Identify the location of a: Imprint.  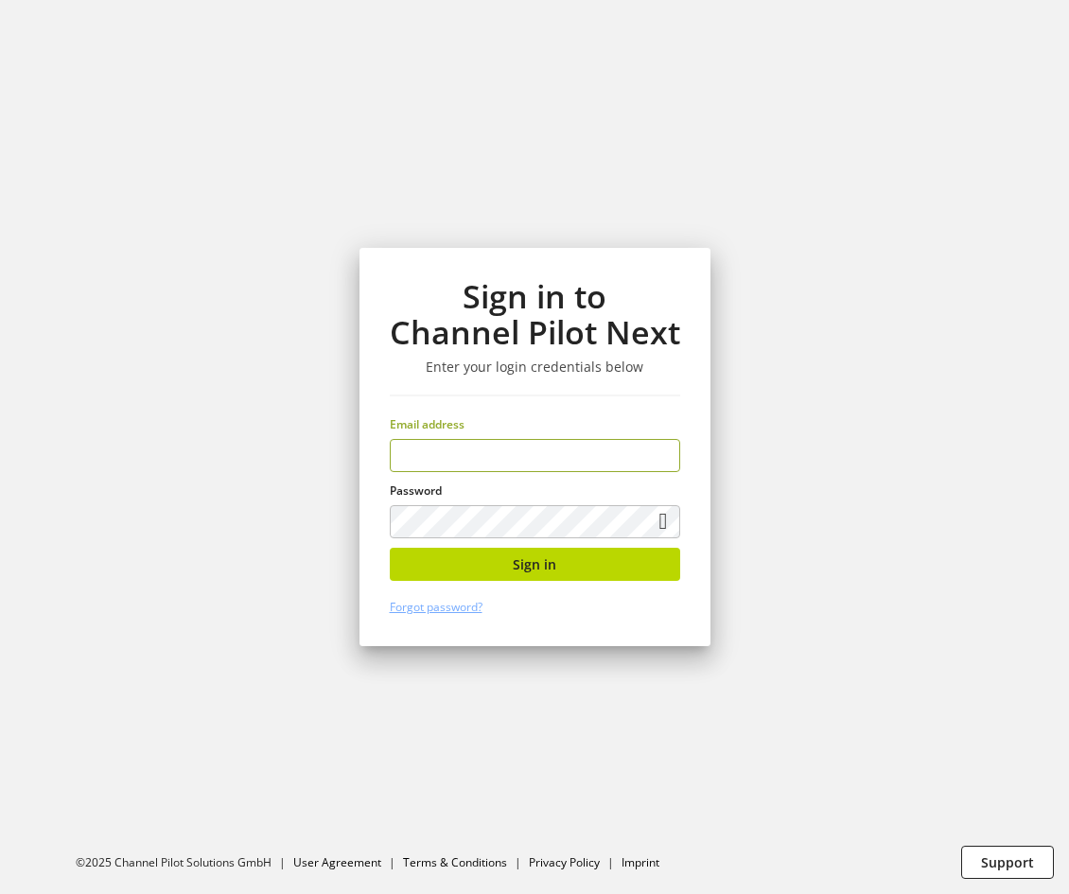
(640, 862).